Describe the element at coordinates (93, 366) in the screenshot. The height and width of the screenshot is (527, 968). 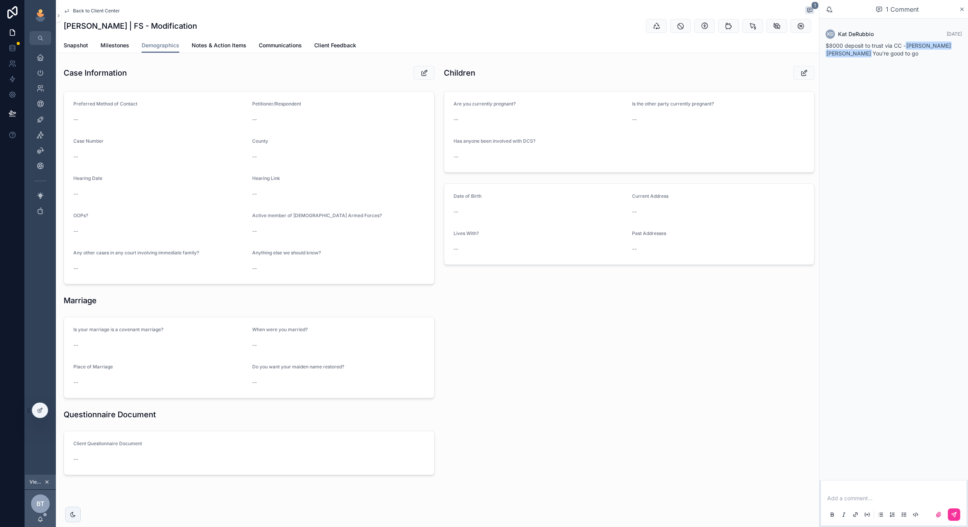
I see `span: Place of Marriage` at that location.